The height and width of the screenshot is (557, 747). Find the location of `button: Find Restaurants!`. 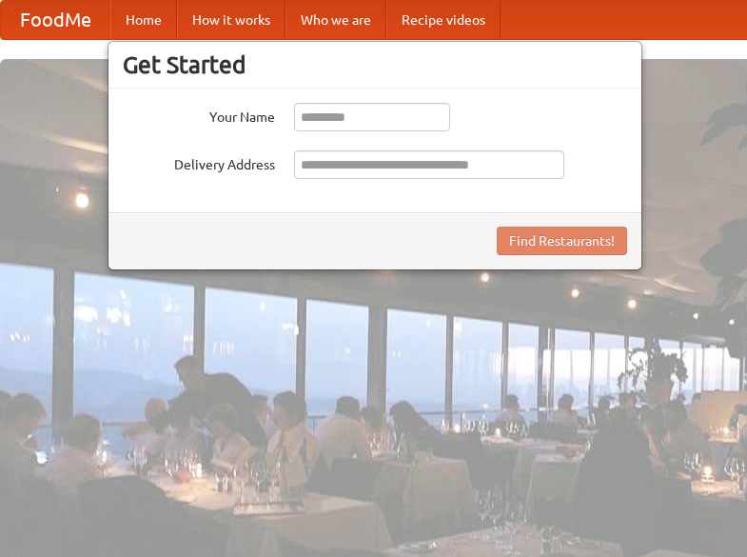

button: Find Restaurants! is located at coordinates (562, 241).